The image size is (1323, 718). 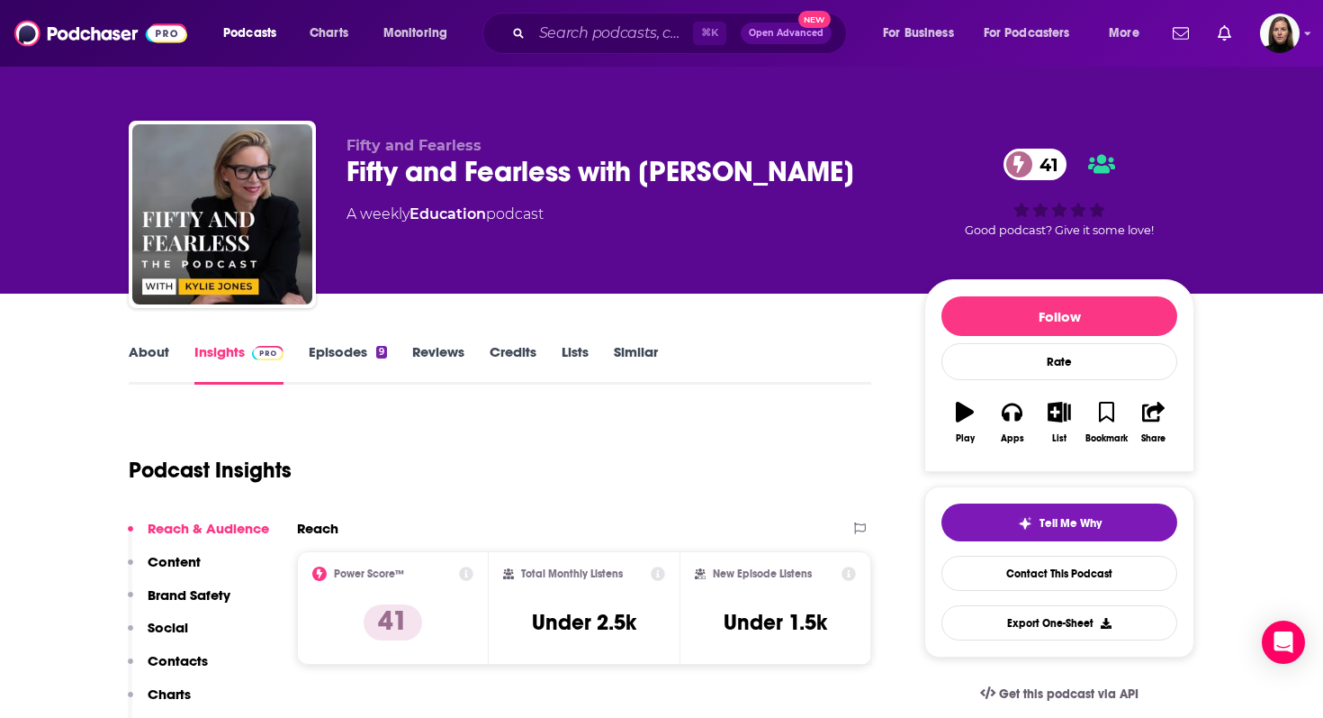 What do you see at coordinates (1125, 33) in the screenshot?
I see `span: More` at bounding box center [1125, 33].